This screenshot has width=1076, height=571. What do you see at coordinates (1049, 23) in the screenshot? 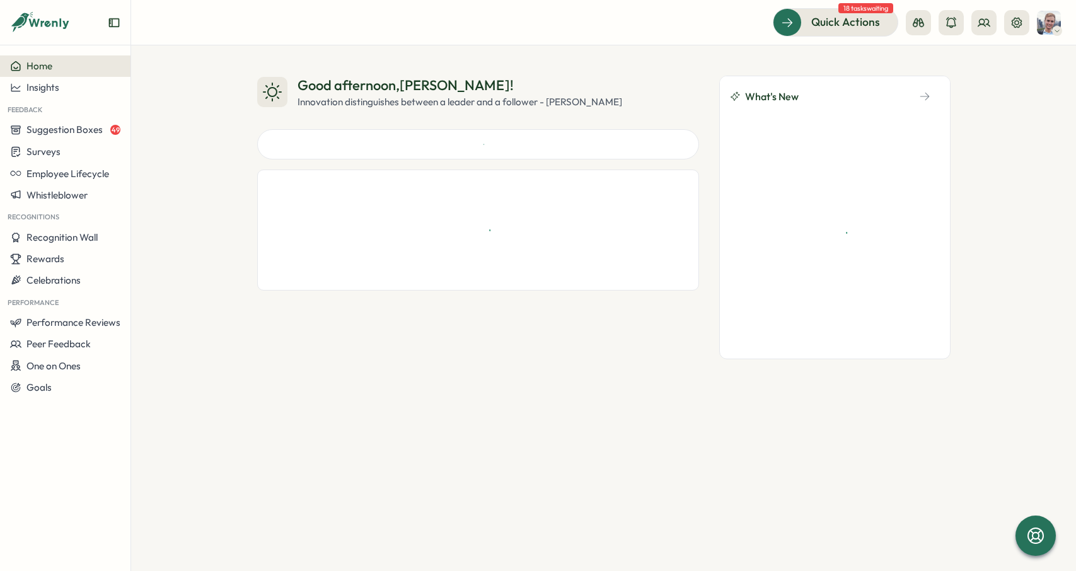
I see `img: Matthew Brooks` at bounding box center [1049, 23].